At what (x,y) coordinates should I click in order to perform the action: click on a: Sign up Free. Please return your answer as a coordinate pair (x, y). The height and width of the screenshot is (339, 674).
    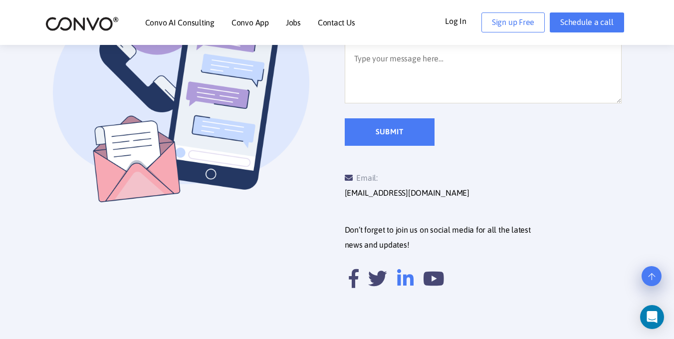
    Looking at the image, I should click on (513, 22).